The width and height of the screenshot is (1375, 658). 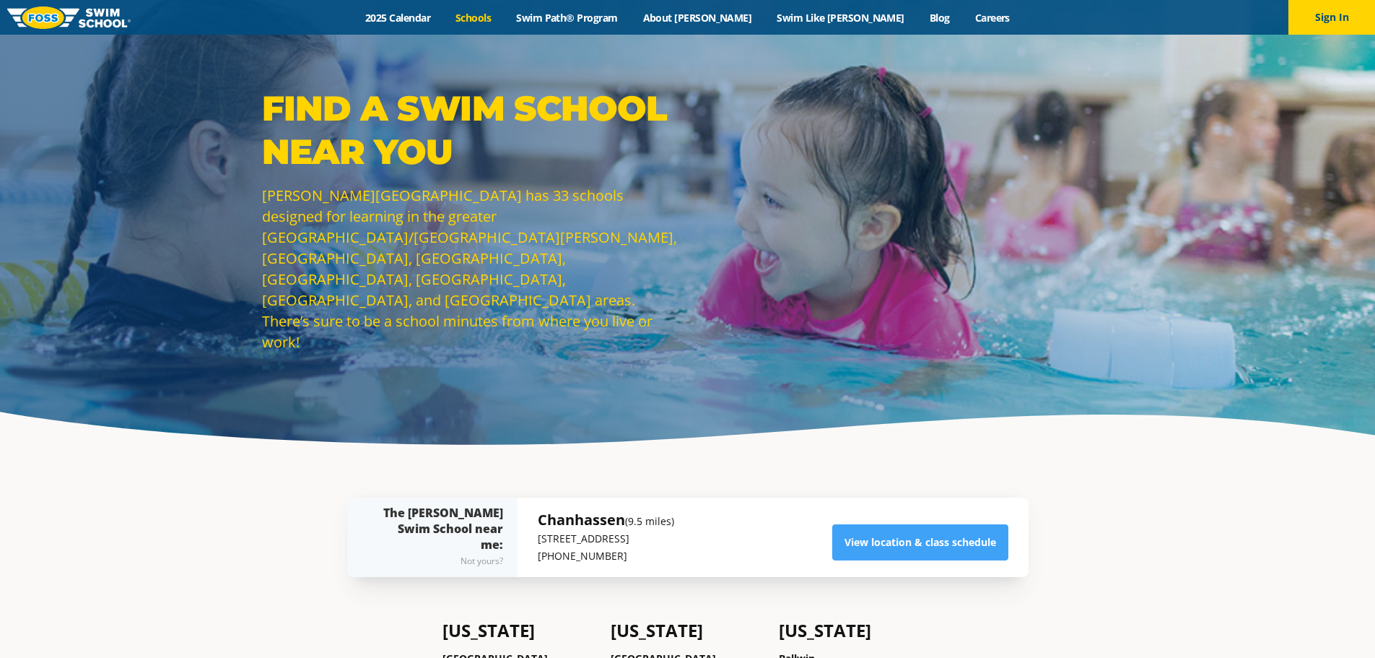 What do you see at coordinates (920, 542) in the screenshot?
I see `a: View location & class schedule` at bounding box center [920, 542].